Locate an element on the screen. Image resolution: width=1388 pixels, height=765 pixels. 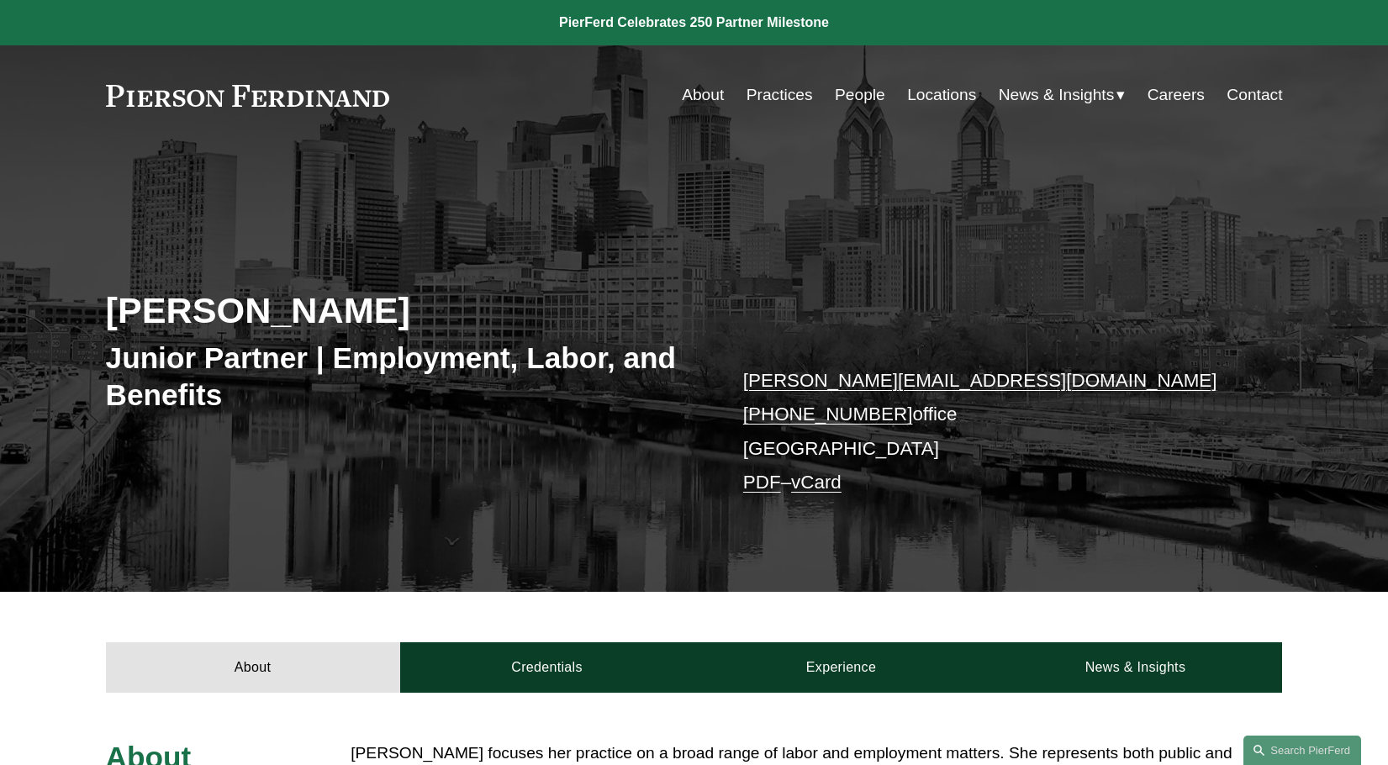
a: Experience is located at coordinates (842, 668).